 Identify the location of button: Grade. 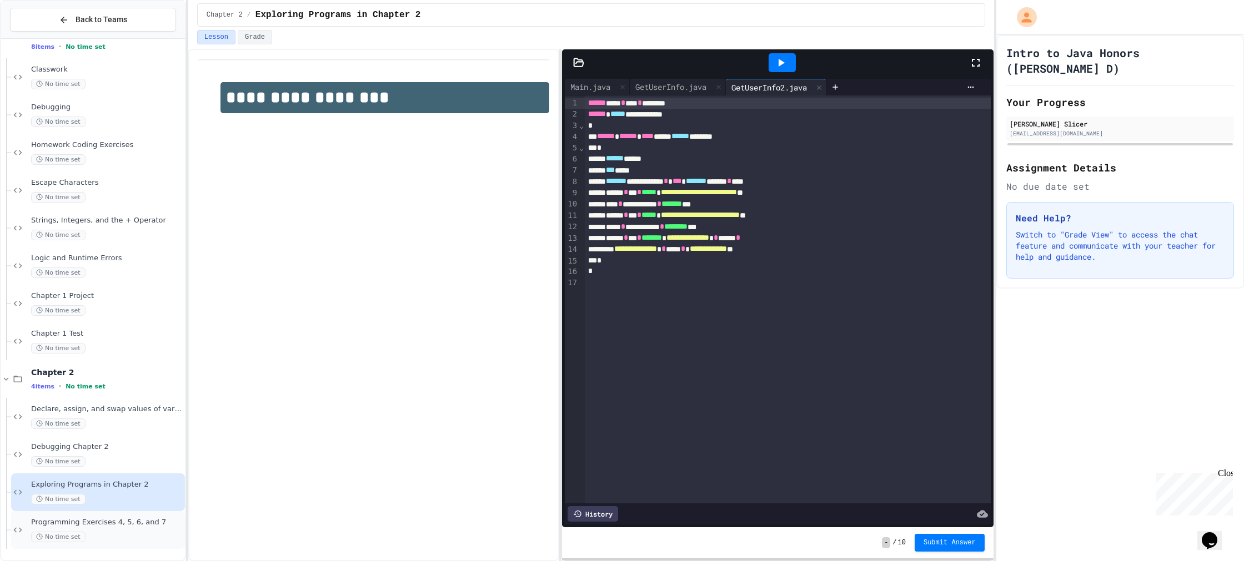
(255, 37).